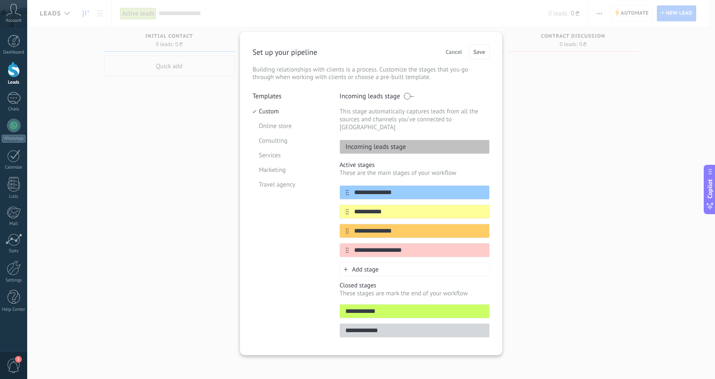  What do you see at coordinates (414, 285) in the screenshot?
I see `p: Closed stages` at bounding box center [414, 285].